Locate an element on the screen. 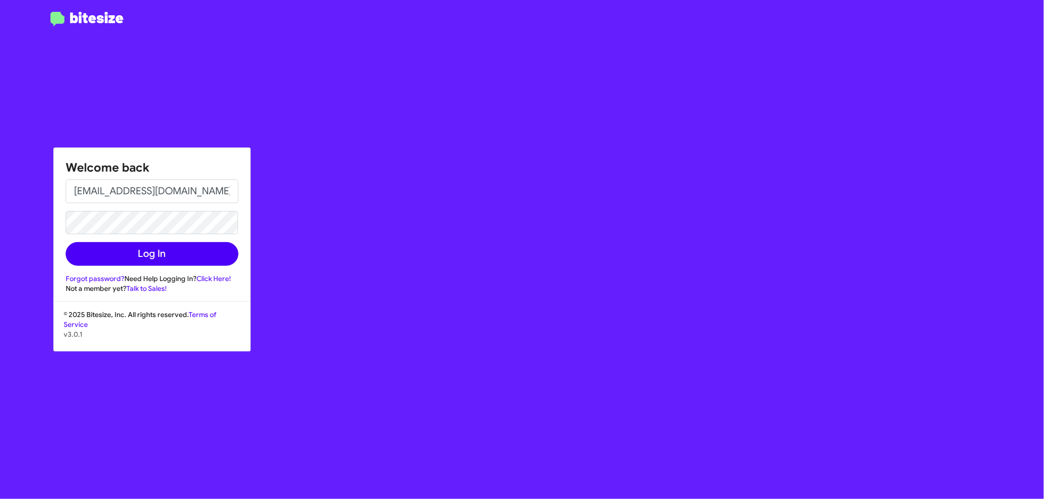 The width and height of the screenshot is (1044, 499). h1: Welcome back is located at coordinates (152, 168).